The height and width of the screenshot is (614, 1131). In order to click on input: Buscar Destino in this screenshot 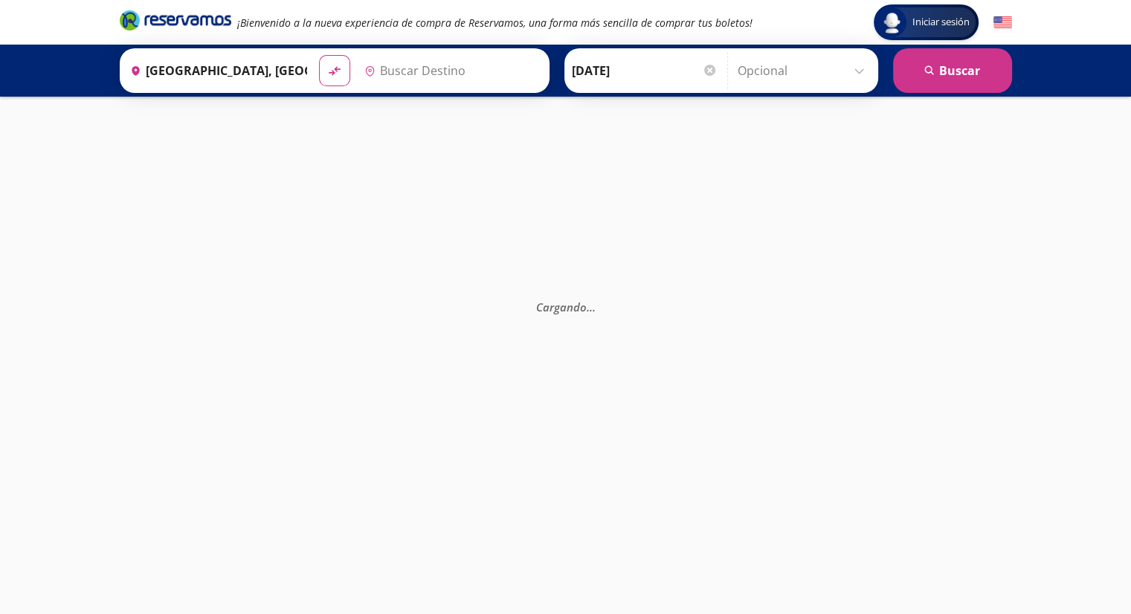, I will do `click(450, 71)`.